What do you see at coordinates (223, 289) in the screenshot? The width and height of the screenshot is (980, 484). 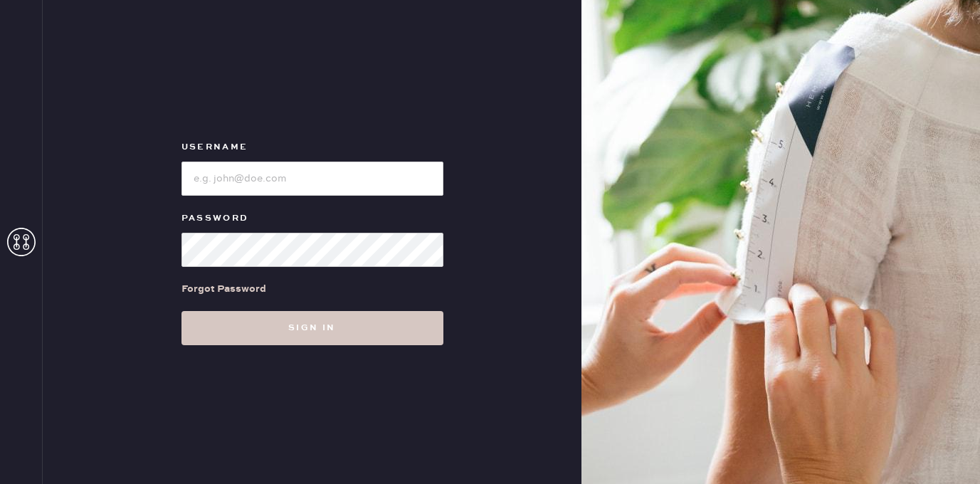 I see `a: Forgot Password` at bounding box center [223, 289].